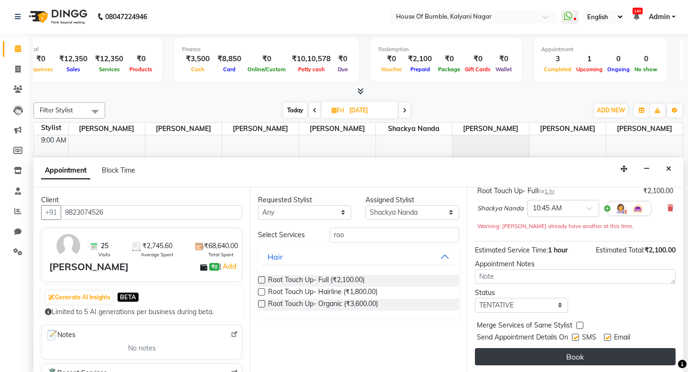  I want to click on span: Completed, so click(558, 69).